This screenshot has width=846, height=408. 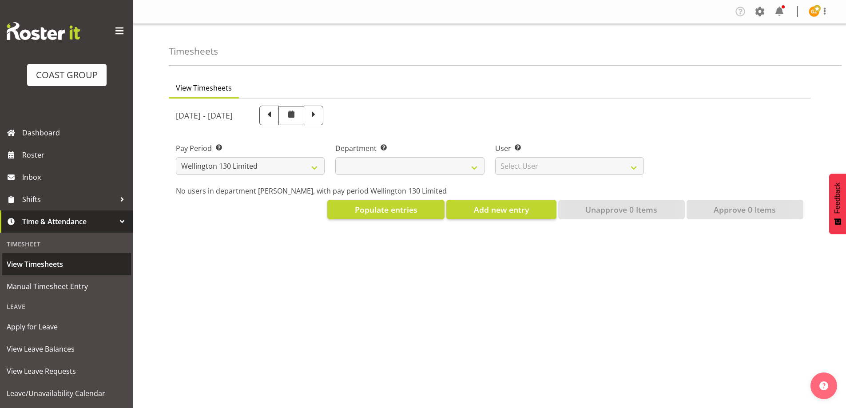 What do you see at coordinates (837, 204) in the screenshot?
I see `button: Feedback - Show survey` at bounding box center [837, 204].